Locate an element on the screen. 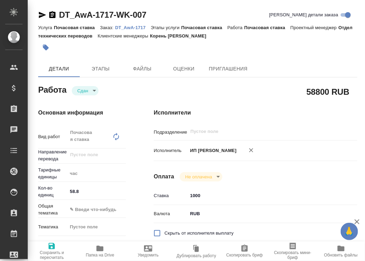 The width and height of the screenshot is (365, 261). p: DT_AwA-1717 is located at coordinates (133, 27).